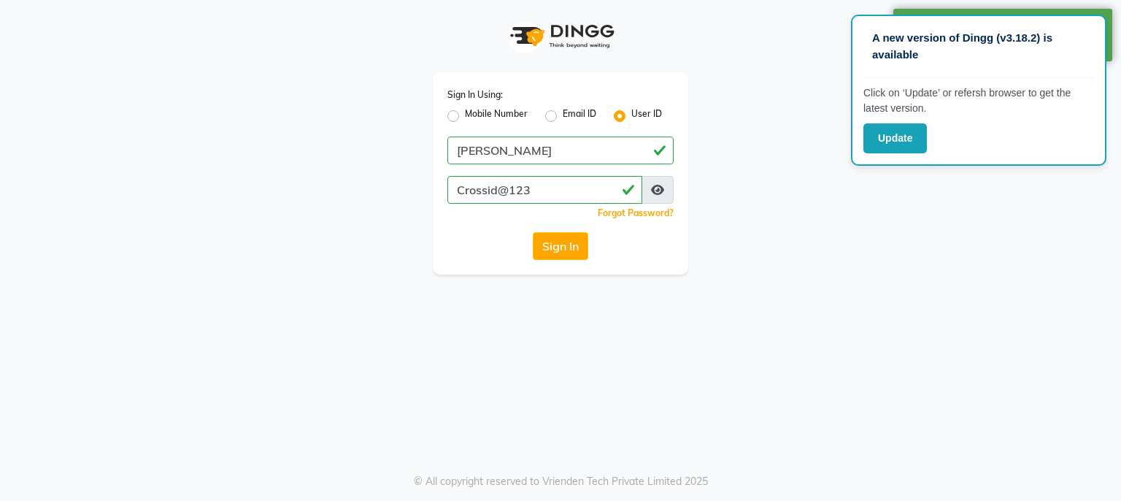  Describe the element at coordinates (979, 46) in the screenshot. I see `p: A new version of Dingg (v3.18.2) is available` at that location.